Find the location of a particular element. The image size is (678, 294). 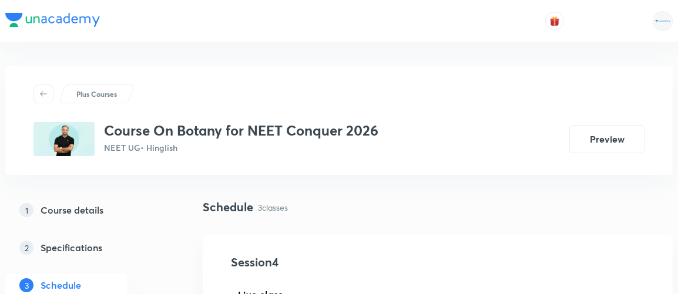

a: 1Course details is located at coordinates (85, 210).